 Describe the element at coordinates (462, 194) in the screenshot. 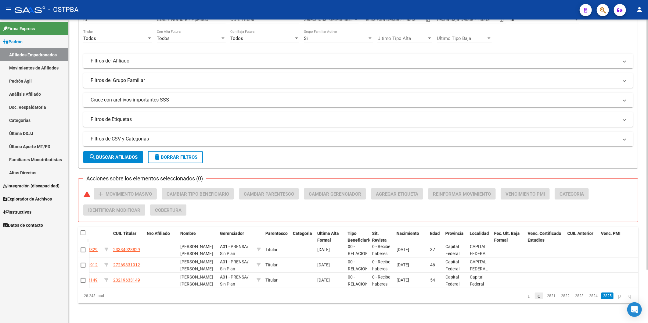

I see `span: Reinformar Movimiento` at that location.